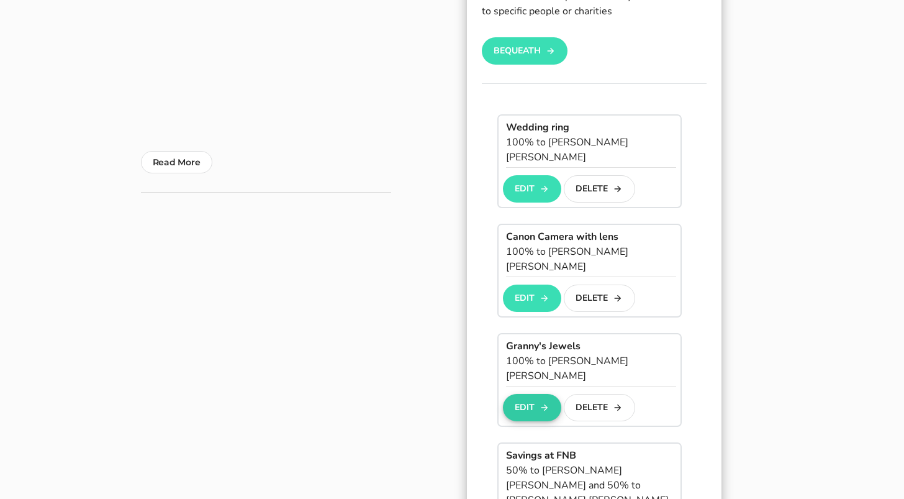 The image size is (904, 499). What do you see at coordinates (538, 127) in the screenshot?
I see `span: Wedding ring` at bounding box center [538, 127].